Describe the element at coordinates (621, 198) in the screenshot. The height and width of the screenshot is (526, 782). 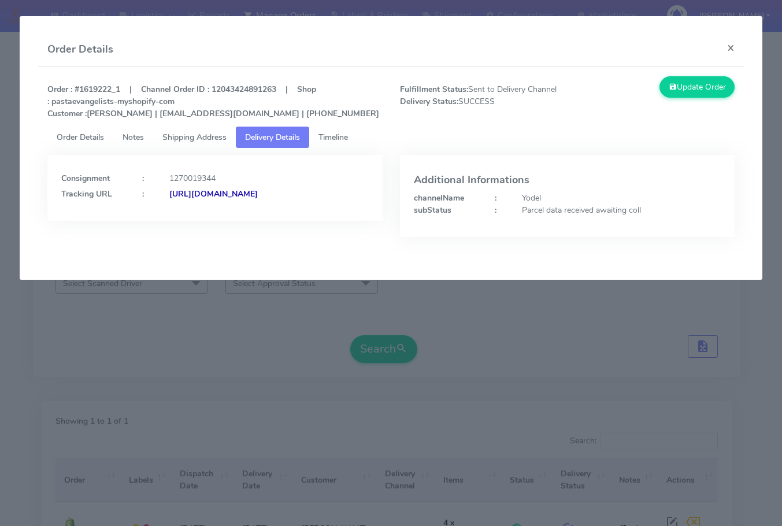
I see `div: Yodel` at that location.